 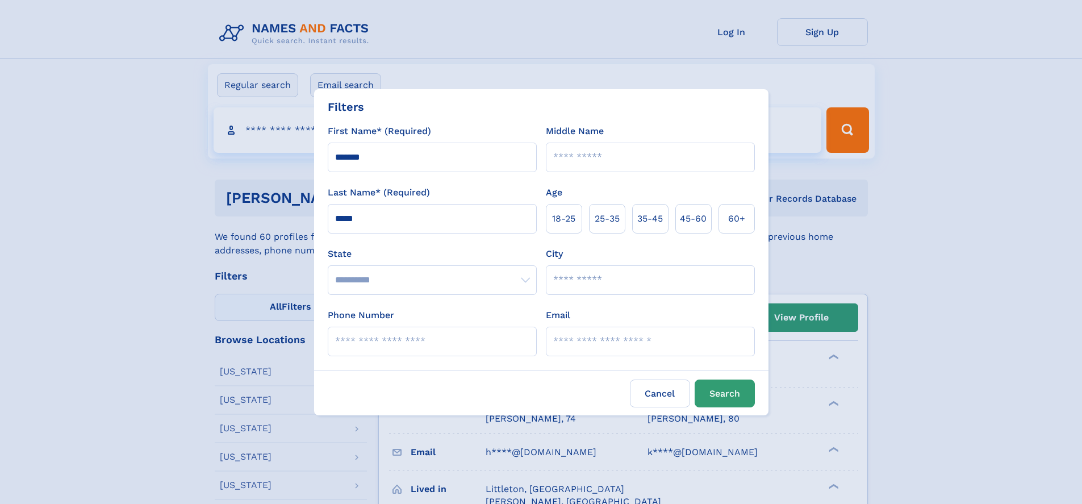 I want to click on label: Email, so click(x=558, y=315).